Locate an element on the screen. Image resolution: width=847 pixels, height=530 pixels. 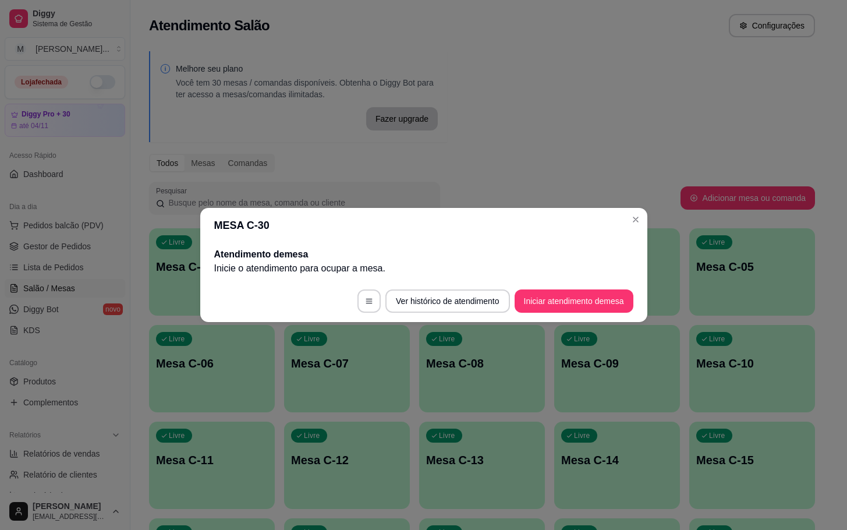
h2: Atendimento de mesa is located at coordinates (424, 254).